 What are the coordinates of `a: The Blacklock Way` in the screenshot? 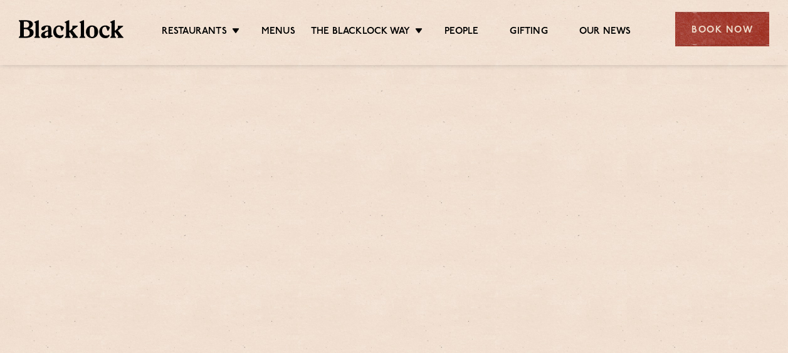 It's located at (360, 33).